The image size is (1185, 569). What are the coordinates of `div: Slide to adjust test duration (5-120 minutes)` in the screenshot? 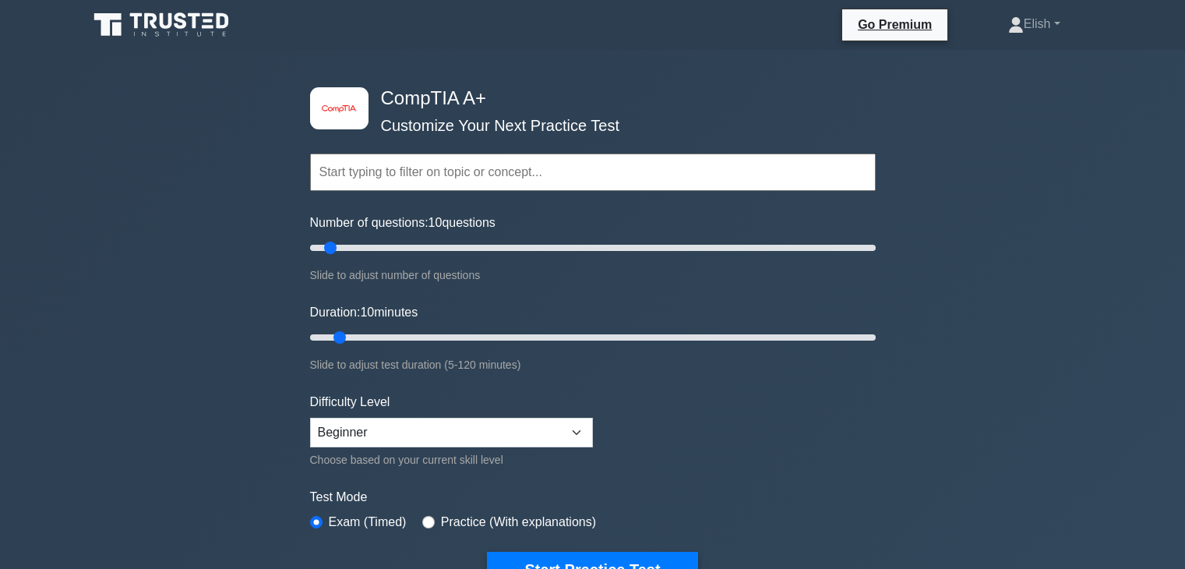 It's located at (593, 365).